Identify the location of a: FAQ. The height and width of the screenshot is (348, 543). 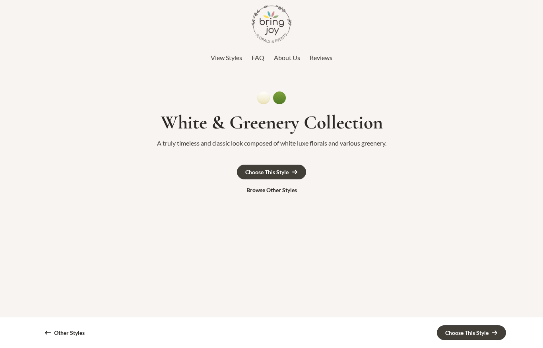
(258, 58).